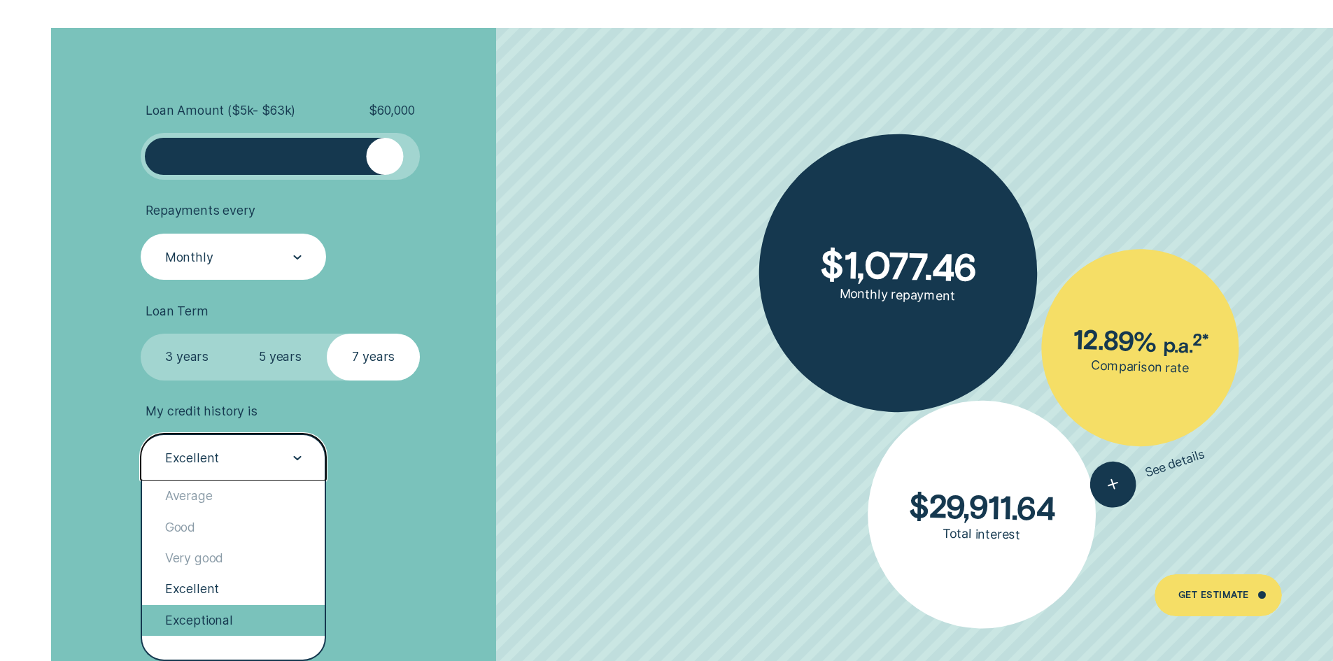 Image resolution: width=1333 pixels, height=661 pixels. Describe the element at coordinates (220, 111) in the screenshot. I see `span: Loan Amount ( $5k - $63k )` at that location.